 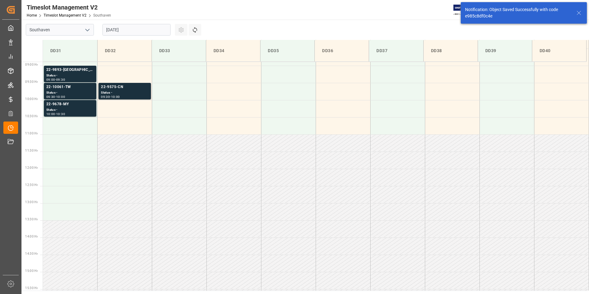 I want to click on span: 10:00 Hr, so click(x=31, y=99).